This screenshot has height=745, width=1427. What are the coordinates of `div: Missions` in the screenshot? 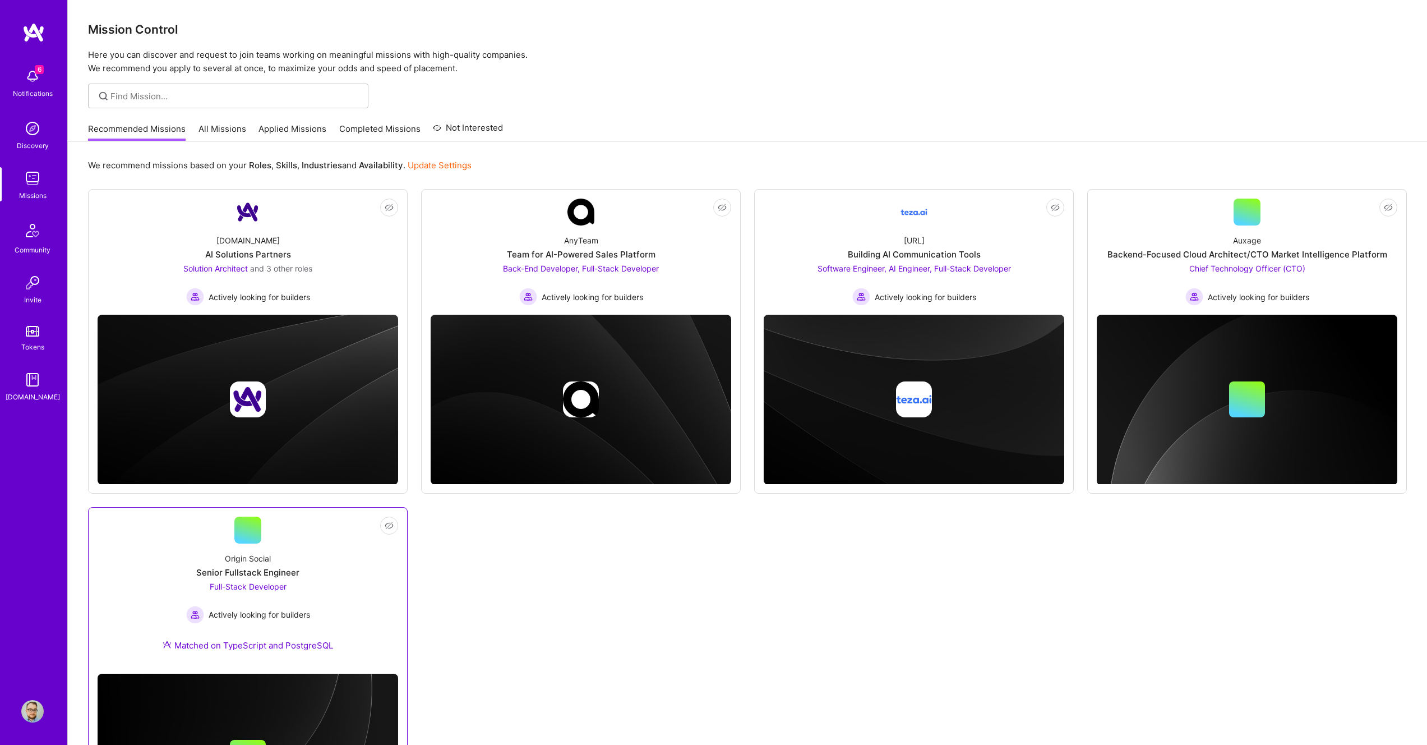 It's located at (33, 195).